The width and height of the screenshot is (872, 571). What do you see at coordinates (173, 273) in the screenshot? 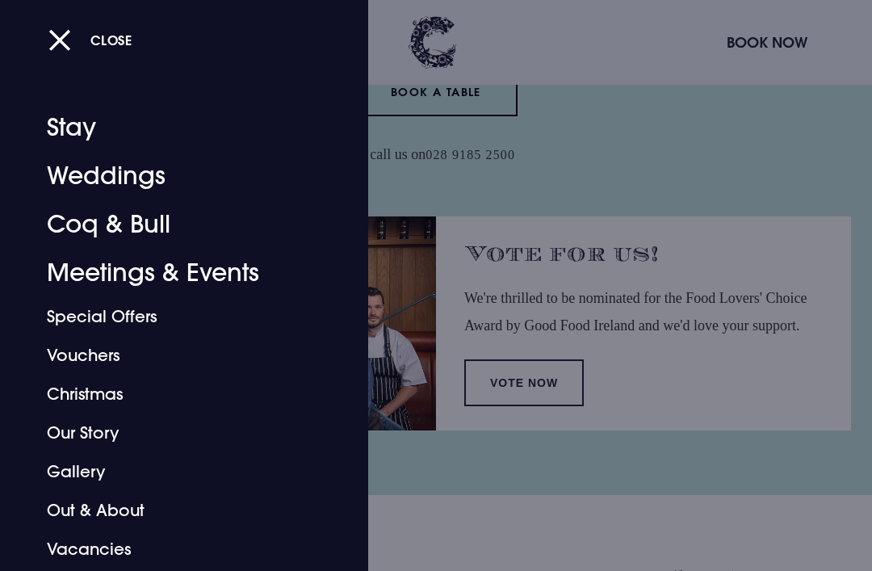
I see `a: Meetings & Events` at bounding box center [173, 273].